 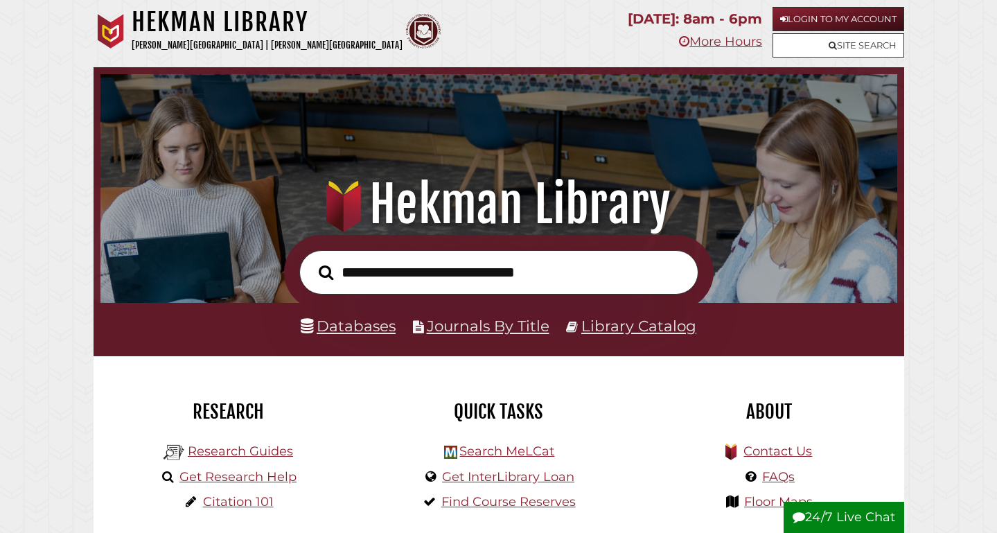 I want to click on a: FAQs, so click(x=778, y=477).